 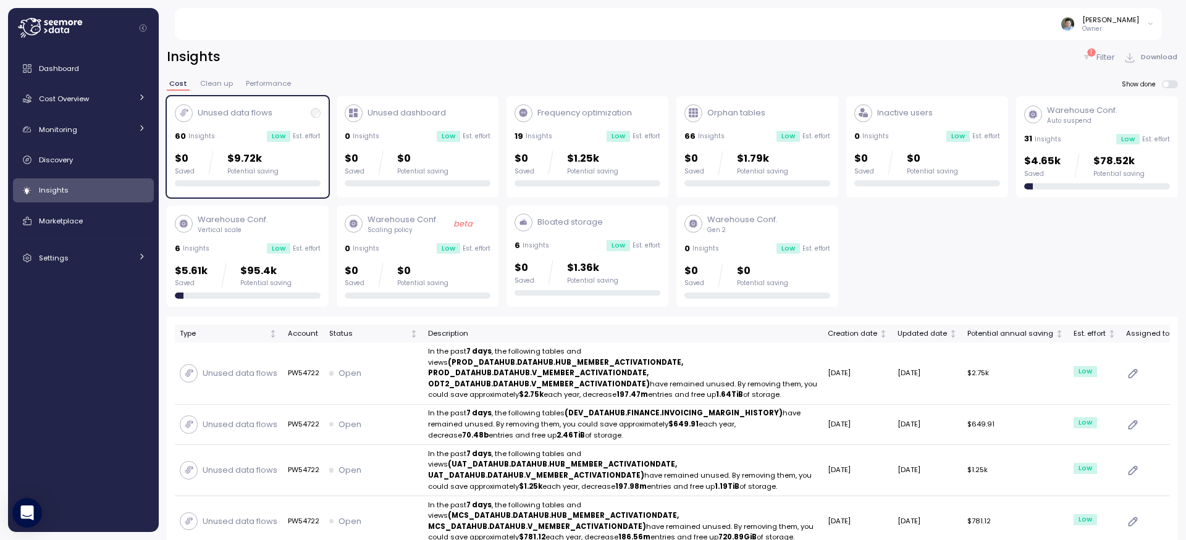 I want to click on img: ACg8ocImDb7-p92x-FOERbR-rCv8_Ht0IFVa2XIHZqclqH20wCNuBN0=s96-c, so click(x=1067, y=23).